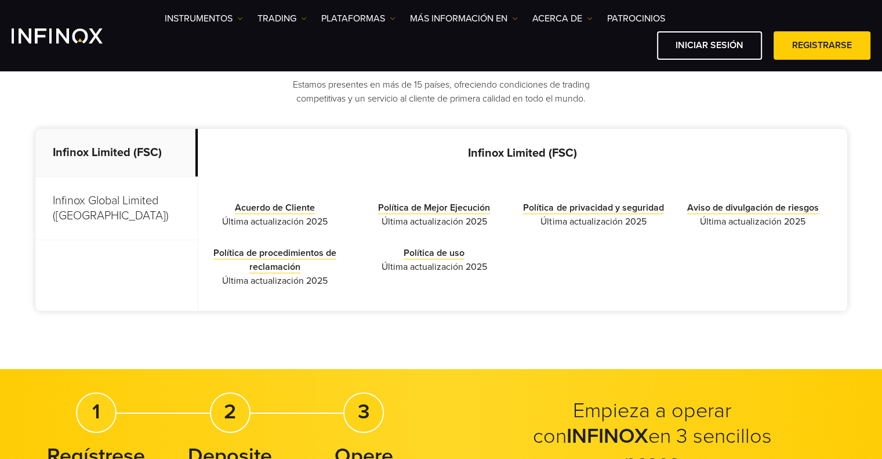  I want to click on a: Política de Mejor Ejecución, so click(434, 208).